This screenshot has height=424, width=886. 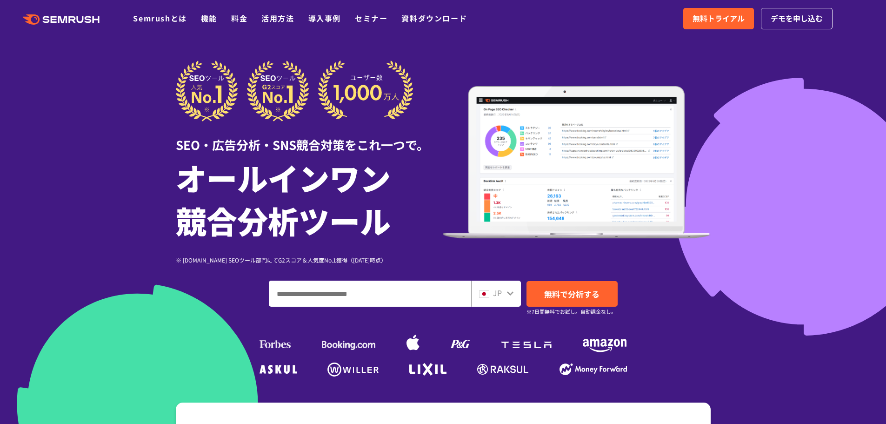 What do you see at coordinates (159, 18) in the screenshot?
I see `a: Semrushとは` at bounding box center [159, 18].